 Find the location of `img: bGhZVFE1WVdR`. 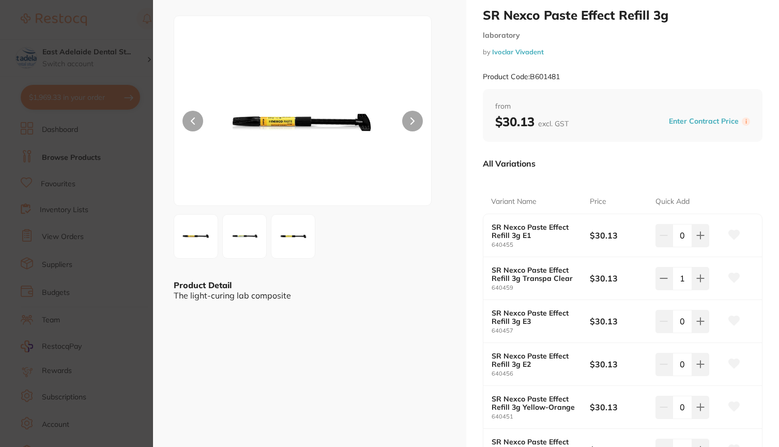

img: bGhZVFE1WVdR is located at coordinates (293, 236).